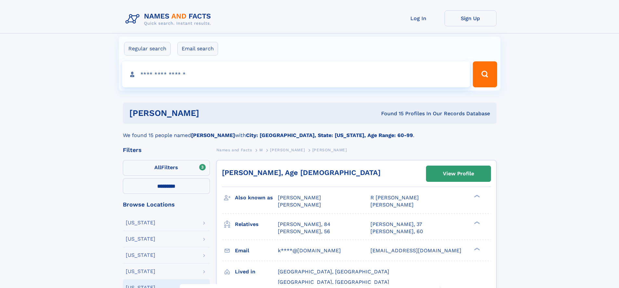 Image resolution: width=619 pixels, height=288 pixels. I want to click on div: Filters, so click(166, 150).